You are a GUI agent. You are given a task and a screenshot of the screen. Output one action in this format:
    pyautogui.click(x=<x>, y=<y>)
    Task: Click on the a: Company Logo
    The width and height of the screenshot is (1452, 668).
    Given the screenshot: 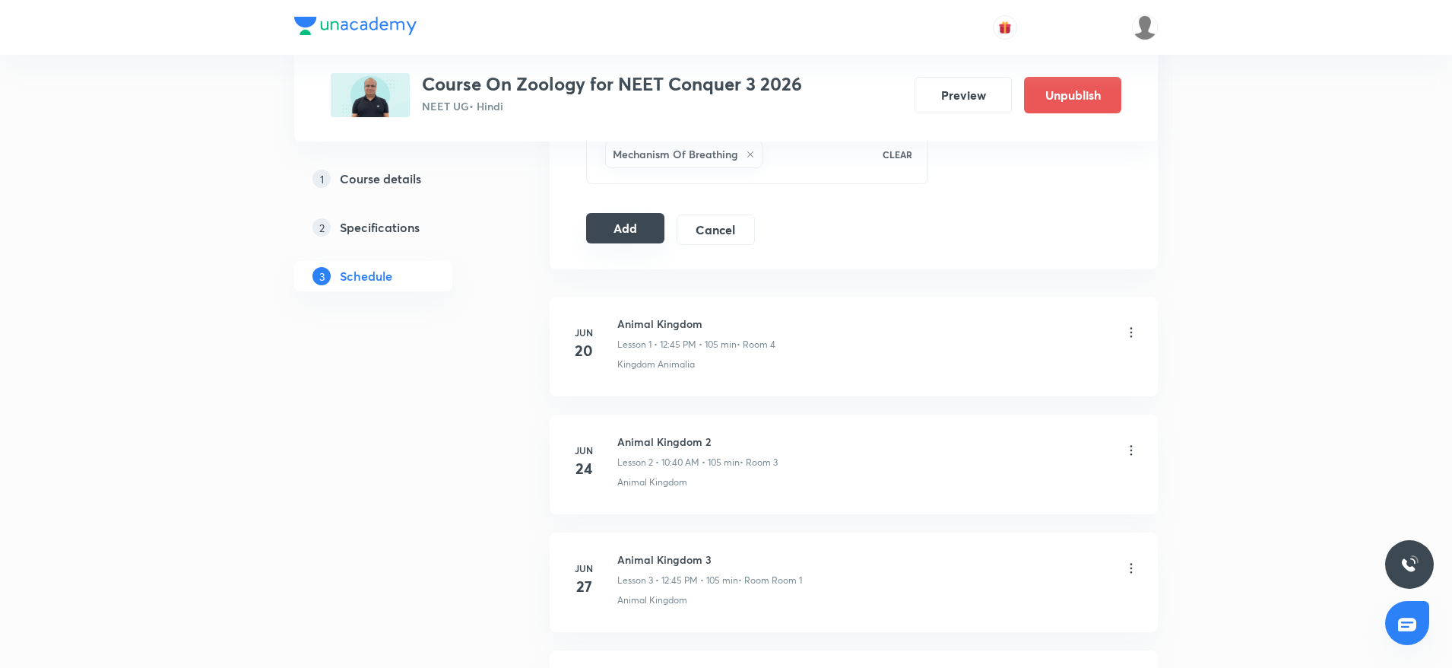 What is the action you would take?
    pyautogui.click(x=355, y=27)
    